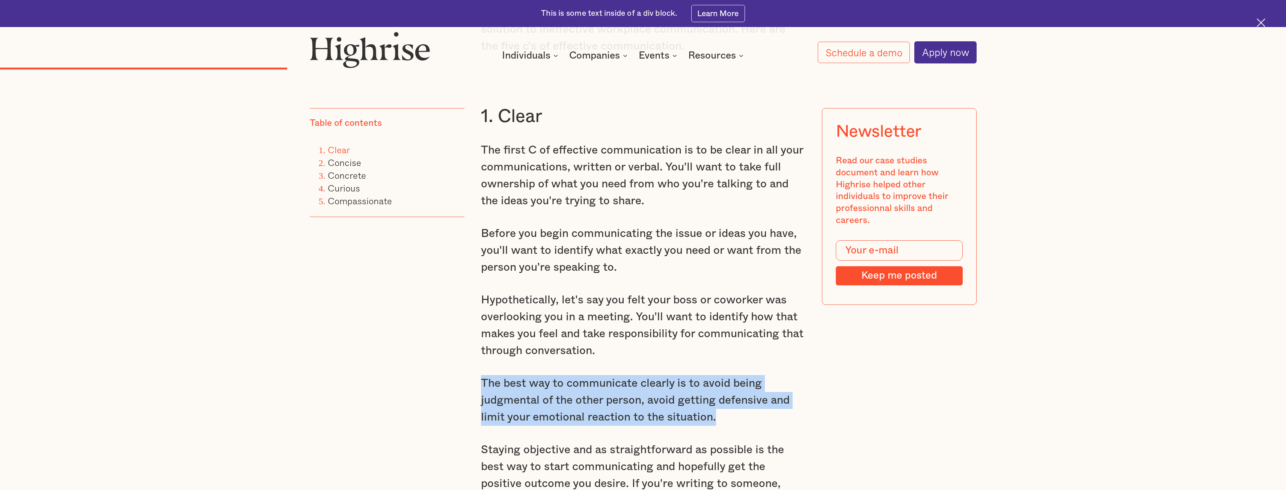  What do you see at coordinates (643, 400) in the screenshot?
I see `p: The best way to communicate clearly is to avoid being judgmental of the other person, avoid getti...` at bounding box center [643, 400].